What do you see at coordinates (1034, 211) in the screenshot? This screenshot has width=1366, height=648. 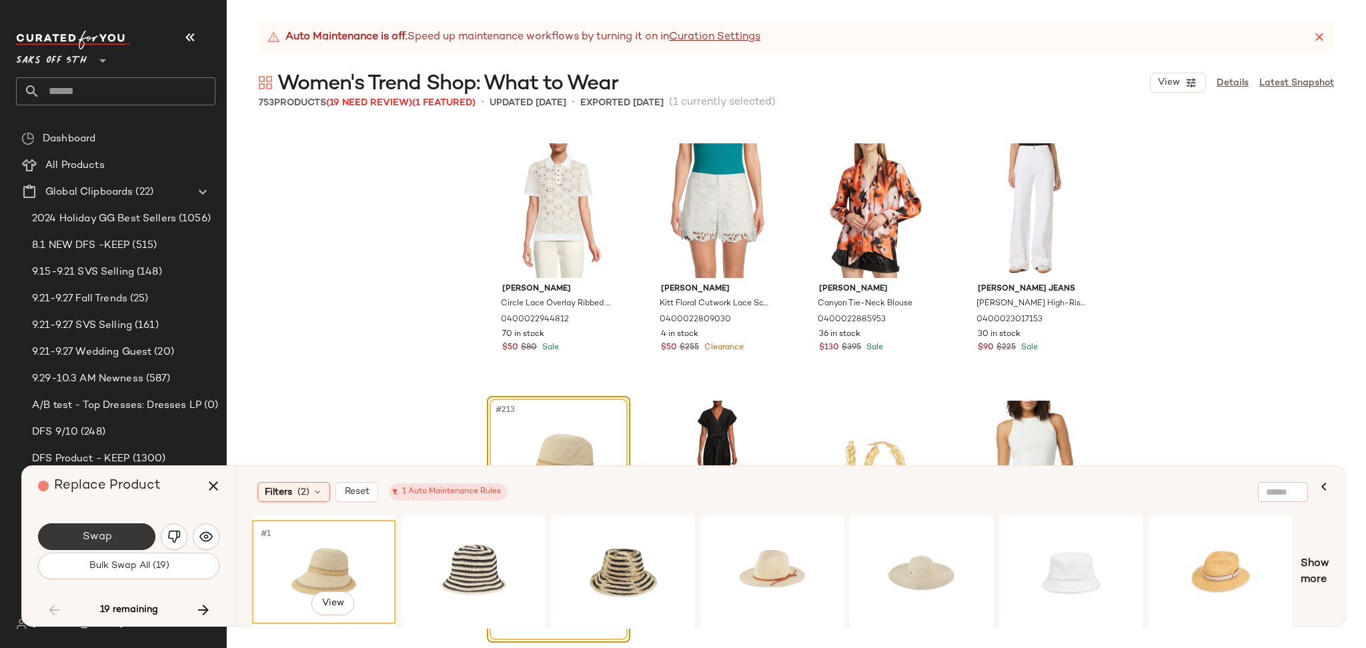 I see `img: 0400023017153_WHITE` at bounding box center [1034, 211].